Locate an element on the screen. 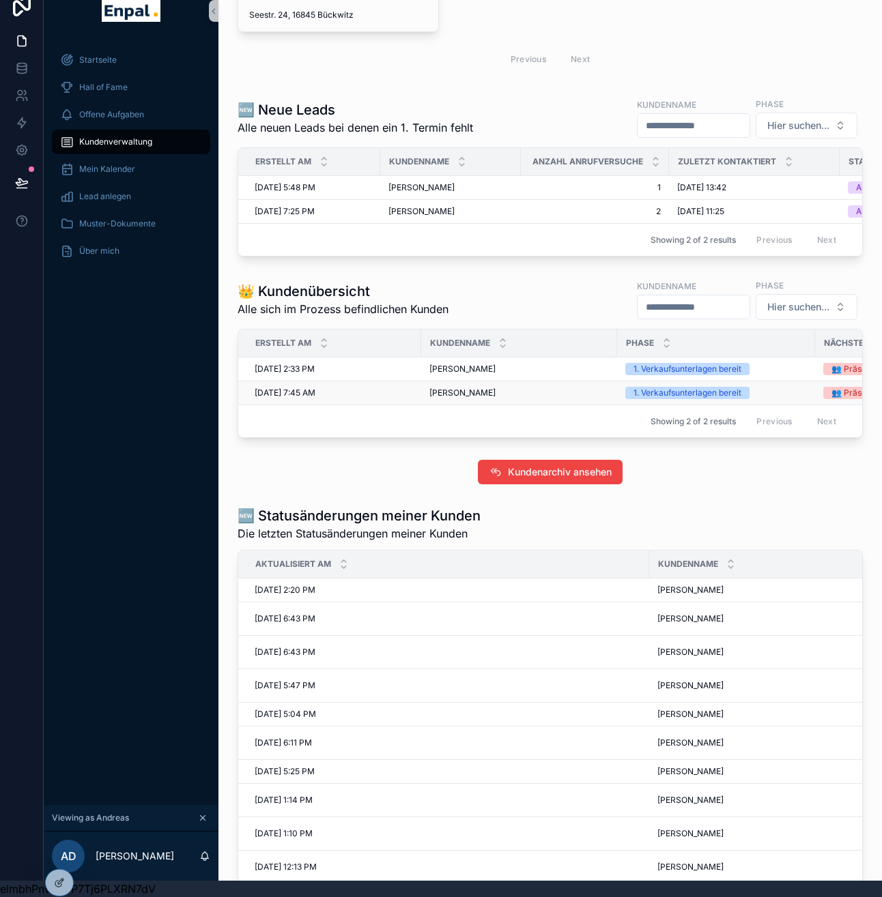  span: Viewing as Andreas is located at coordinates (90, 818).